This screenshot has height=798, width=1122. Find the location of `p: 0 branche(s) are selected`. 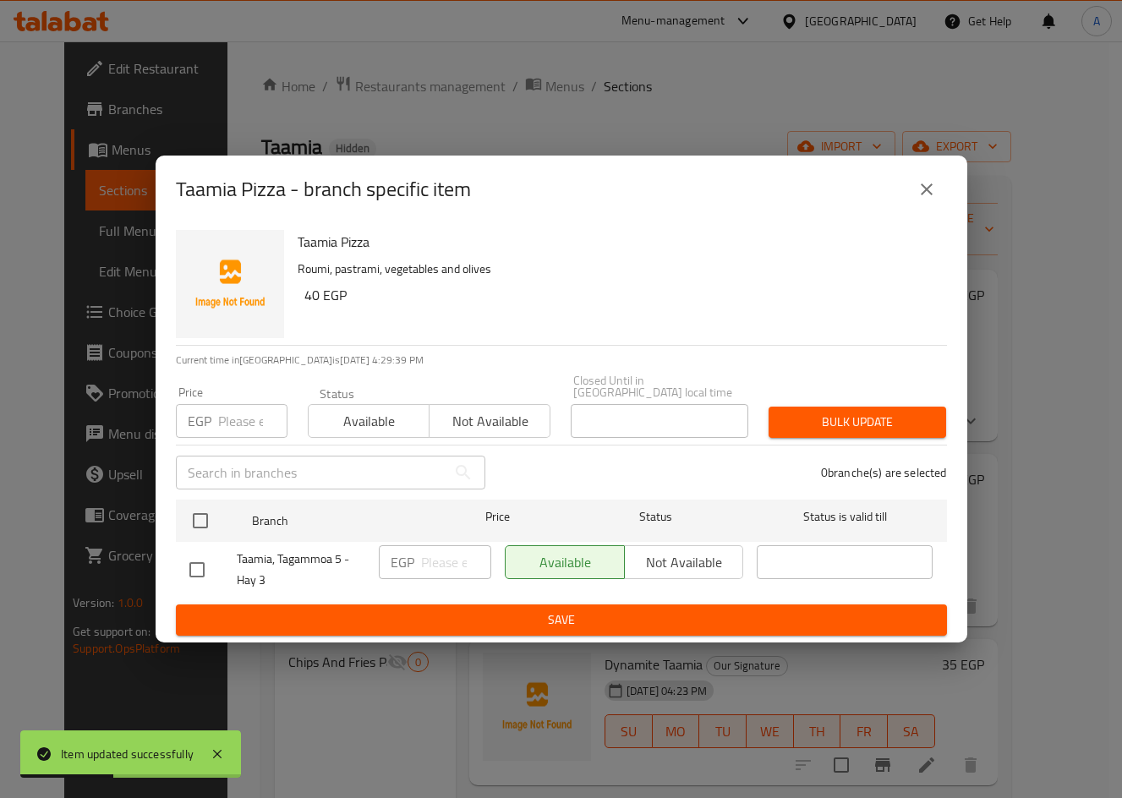

p: 0 branche(s) are selected is located at coordinates (883, 473).